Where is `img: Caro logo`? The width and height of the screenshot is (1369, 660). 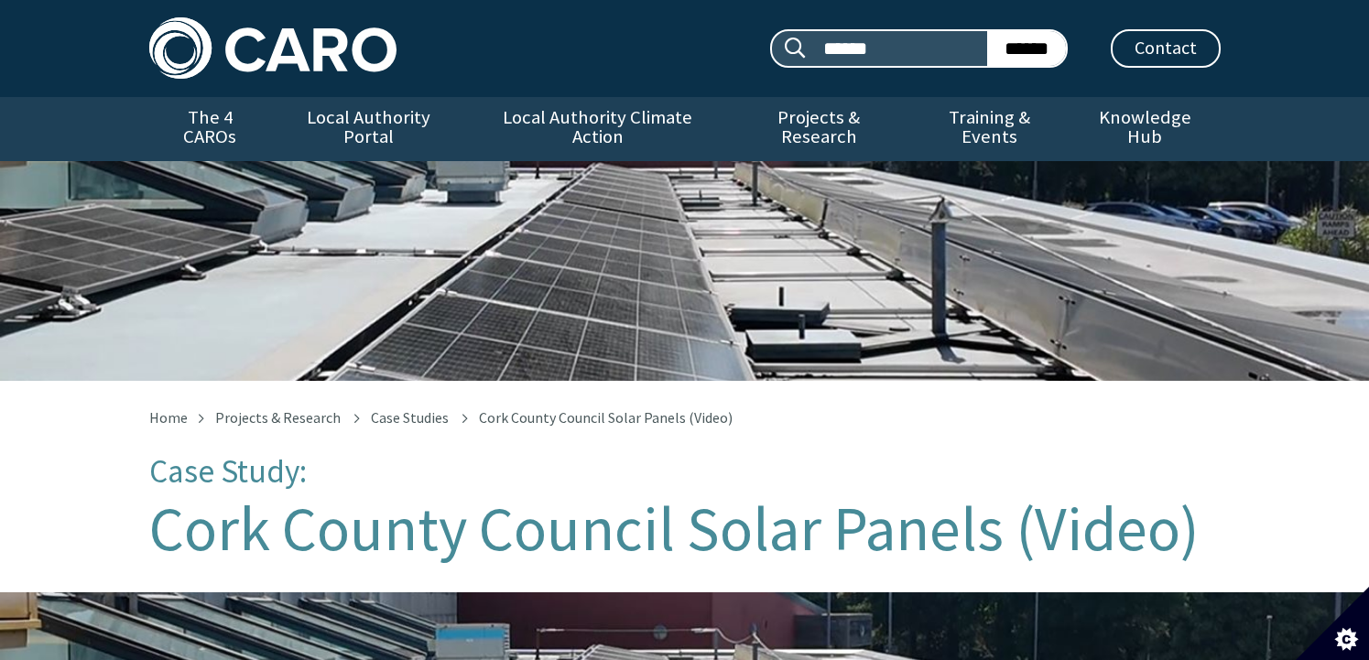
img: Caro logo is located at coordinates (273, 48).